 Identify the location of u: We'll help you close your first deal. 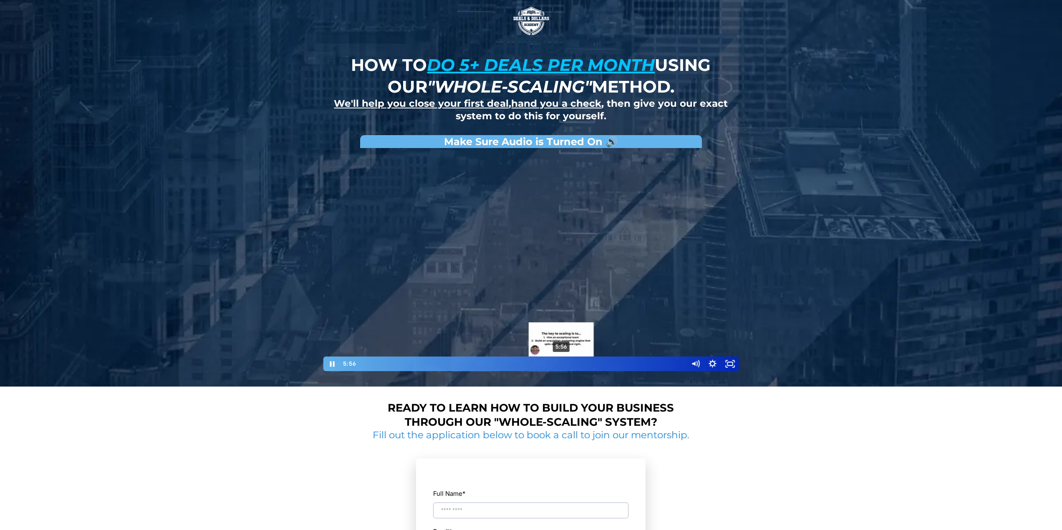
(421, 104).